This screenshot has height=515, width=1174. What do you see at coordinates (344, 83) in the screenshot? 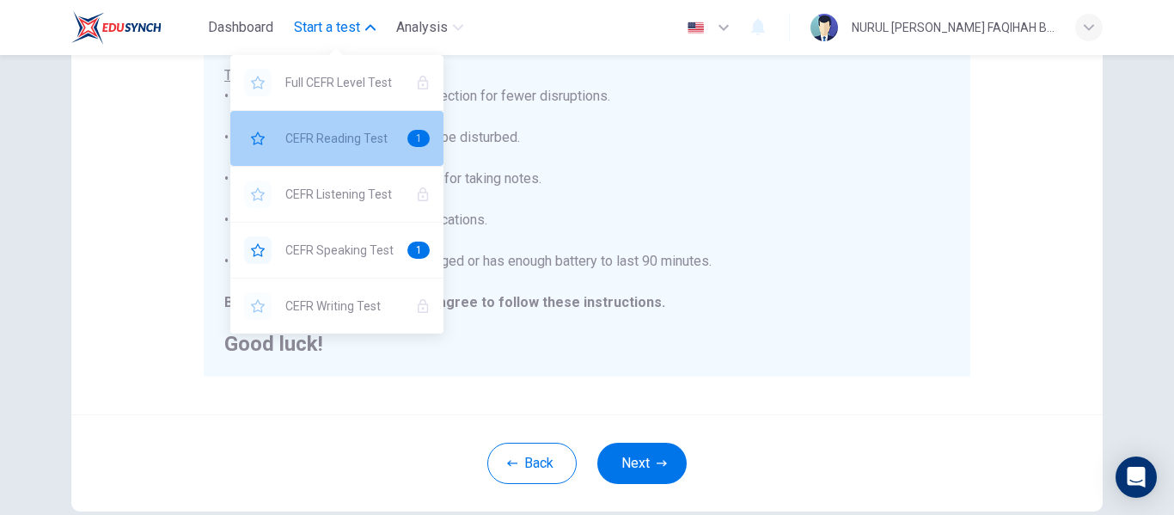
I see `span: Full CEFR Level Test` at bounding box center [344, 83].